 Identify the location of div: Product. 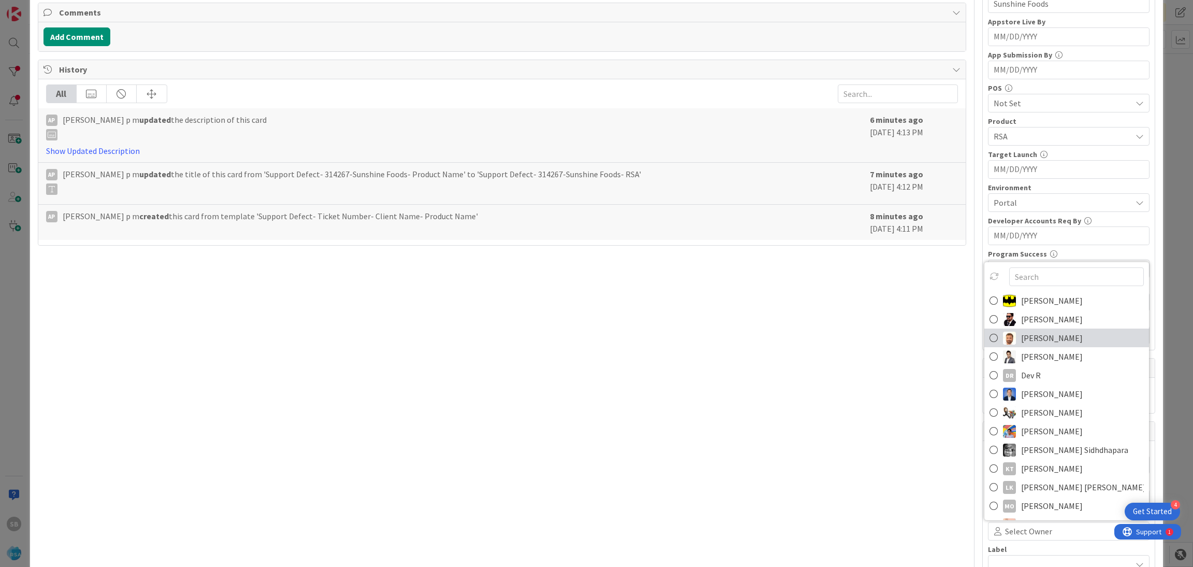
(1069, 121).